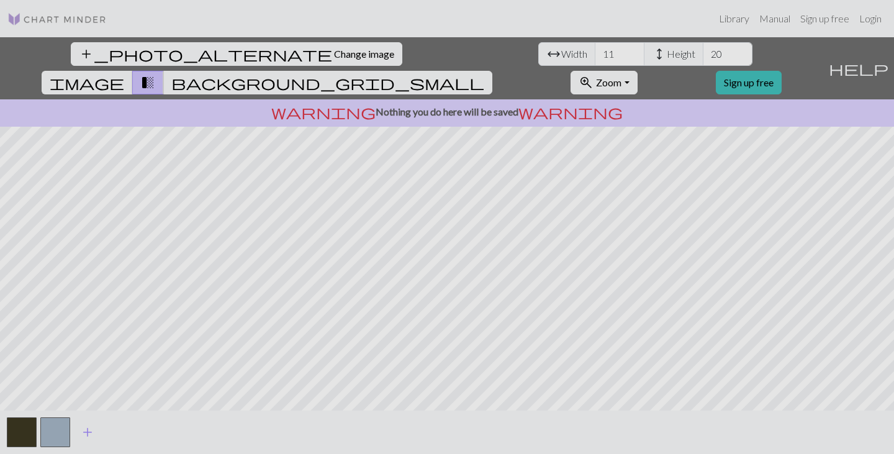 The width and height of the screenshot is (894, 454). I want to click on span: zoom_in, so click(586, 83).